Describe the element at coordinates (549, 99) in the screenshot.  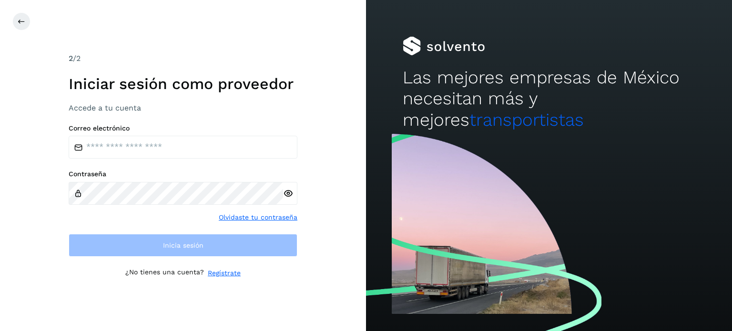
I see `h2: Las mejores empresas de México necesitan más y mejores` at that location.